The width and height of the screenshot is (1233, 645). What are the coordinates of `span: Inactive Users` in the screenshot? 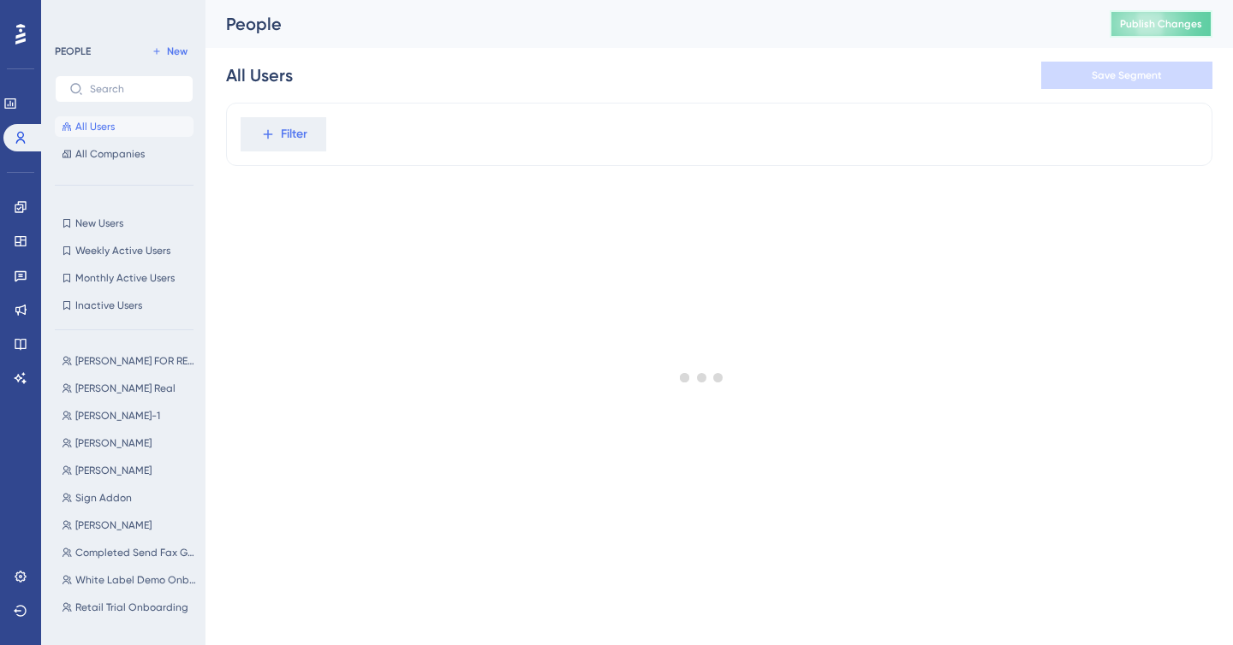 It's located at (109, 306).